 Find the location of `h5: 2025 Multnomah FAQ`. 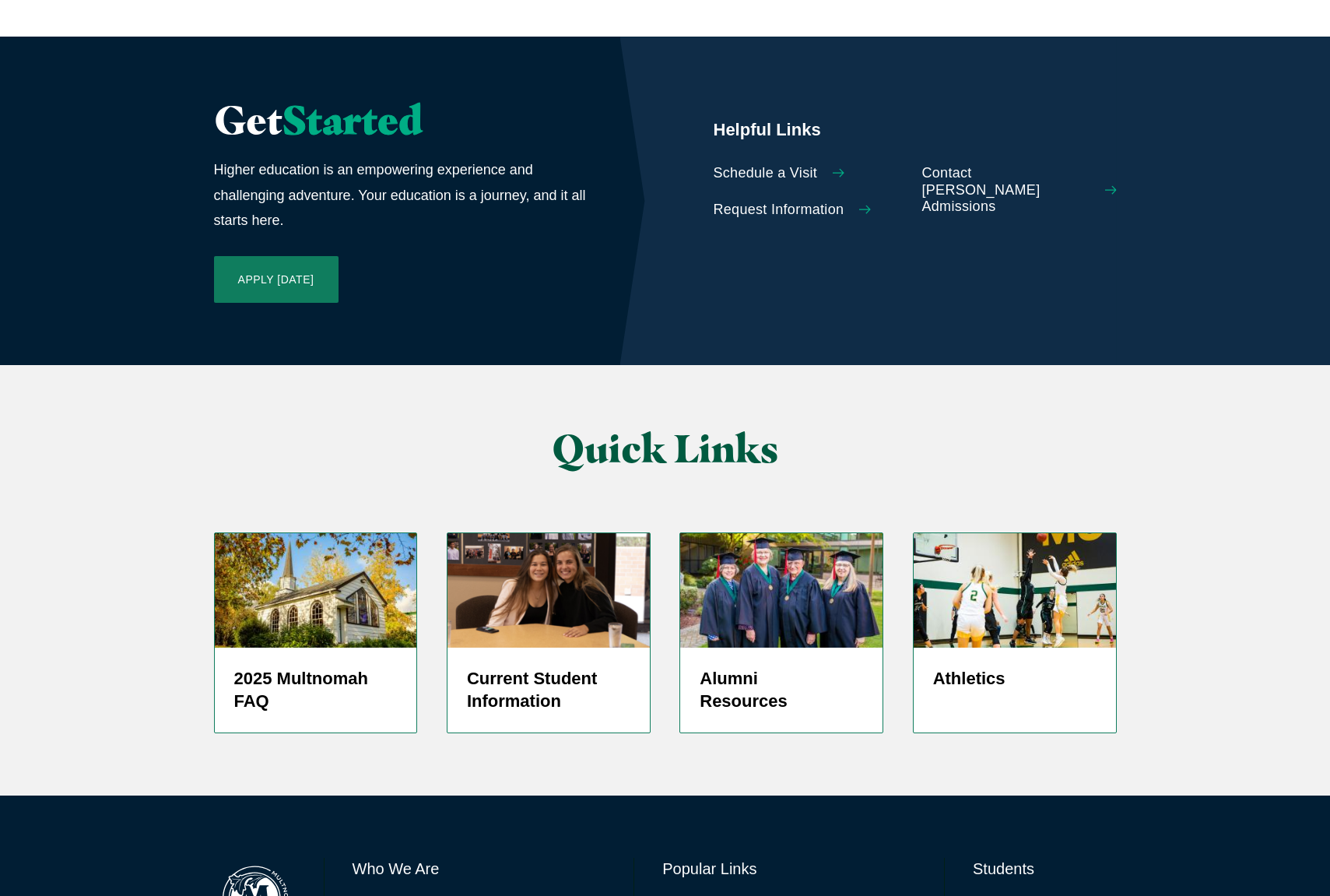

h5: 2025 Multnomah FAQ is located at coordinates (316, 690).